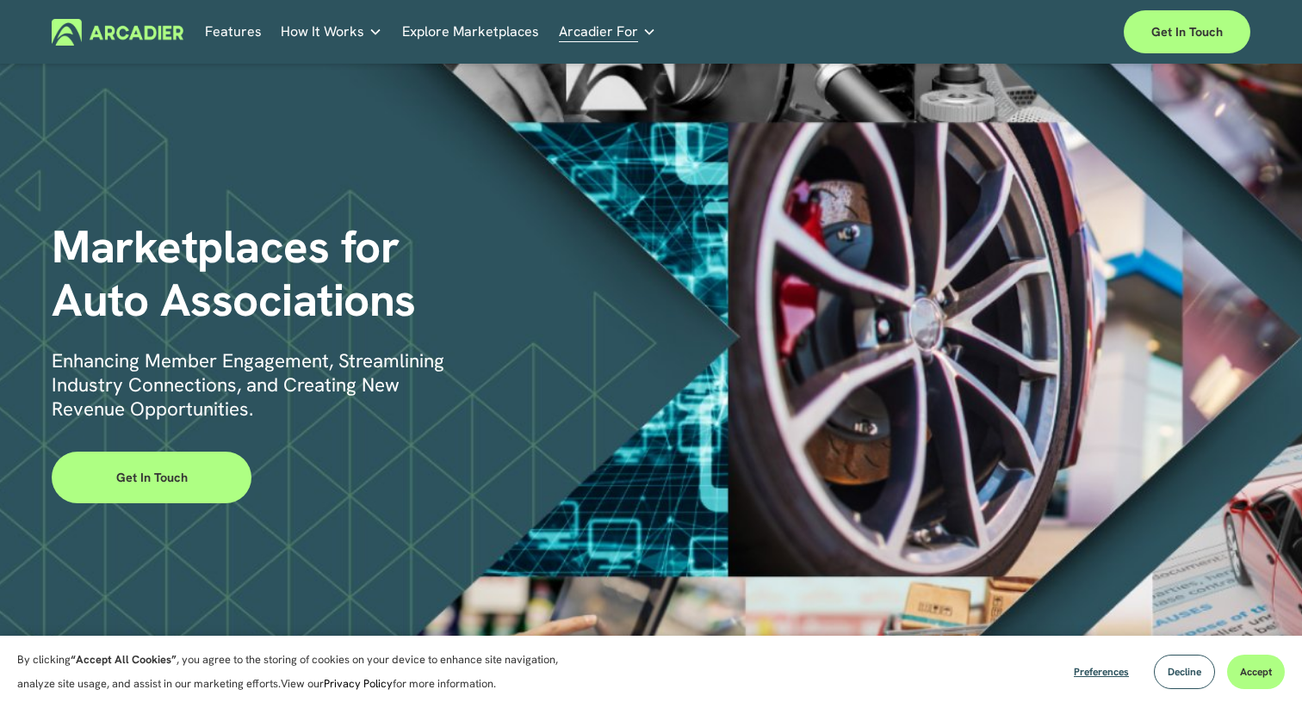 This screenshot has width=1302, height=708. I want to click on img: Arcadier, so click(117, 32).